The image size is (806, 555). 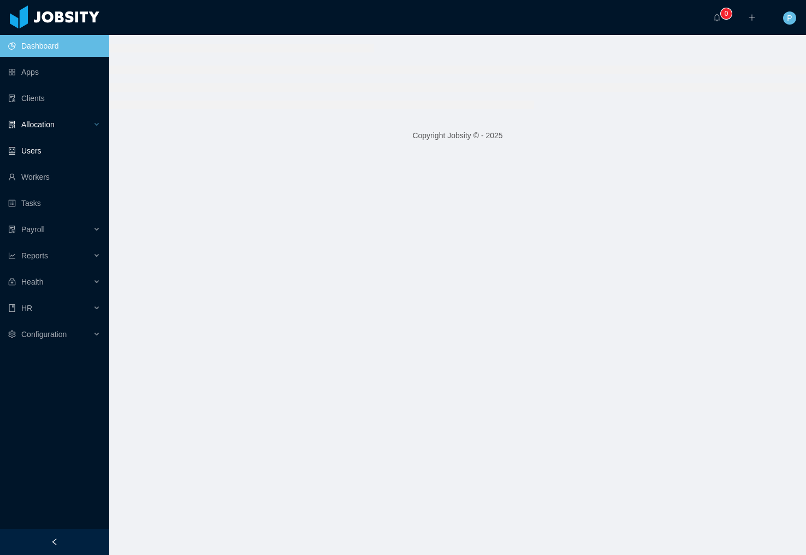 What do you see at coordinates (458, 135) in the screenshot?
I see `footer: Copyright Jobsity © - 2025` at bounding box center [458, 135].